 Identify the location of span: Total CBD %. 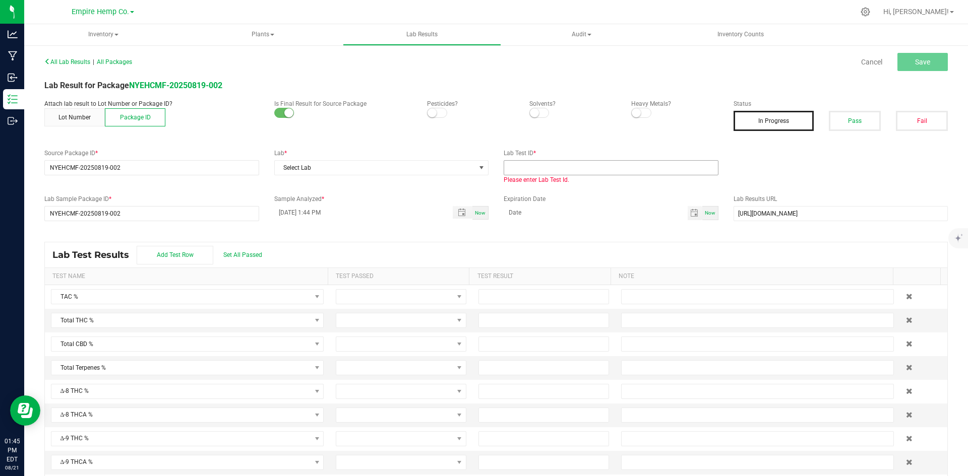
(181, 344).